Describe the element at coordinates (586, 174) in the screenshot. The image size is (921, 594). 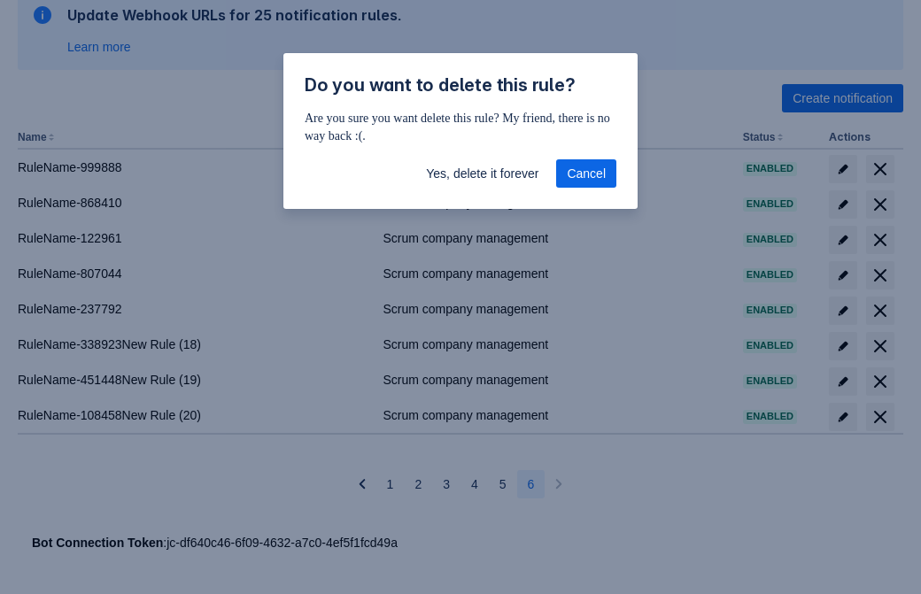
I see `button: Cancel` at that location.